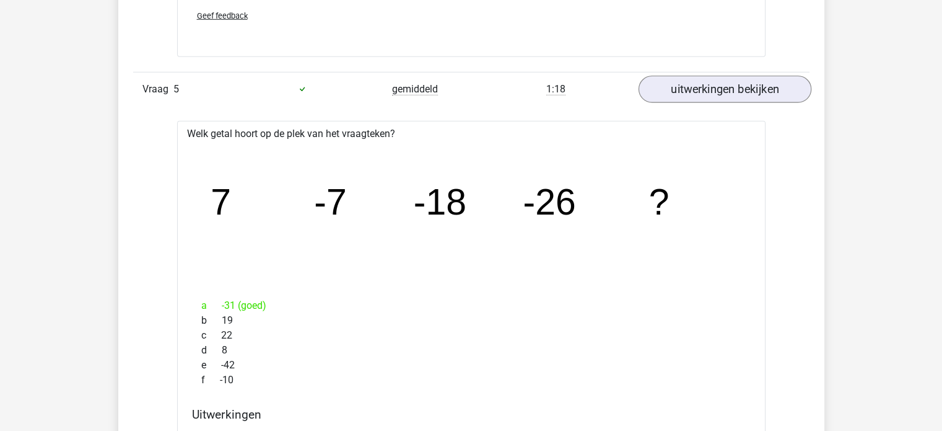 The width and height of the screenshot is (942, 431). I want to click on span: d, so click(211, 350).